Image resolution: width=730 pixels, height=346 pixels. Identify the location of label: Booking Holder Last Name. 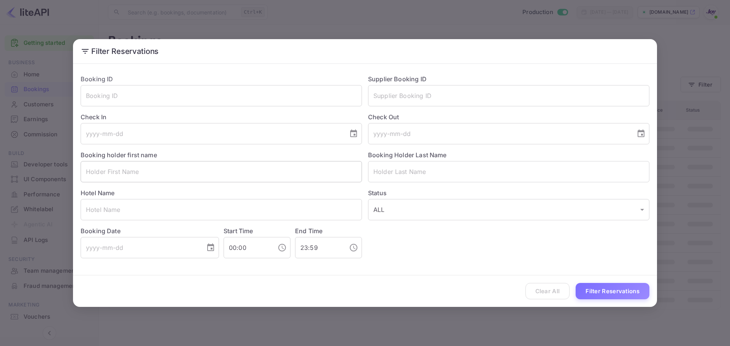
(407, 155).